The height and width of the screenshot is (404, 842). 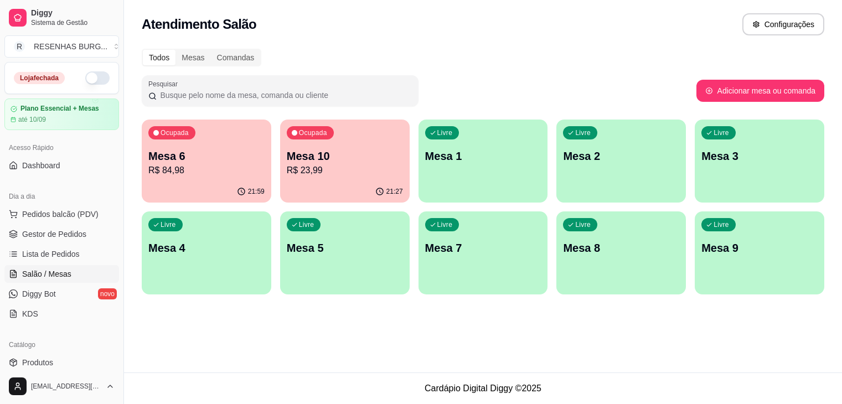 I want to click on article: Plano Essencial + Mesas, so click(x=60, y=109).